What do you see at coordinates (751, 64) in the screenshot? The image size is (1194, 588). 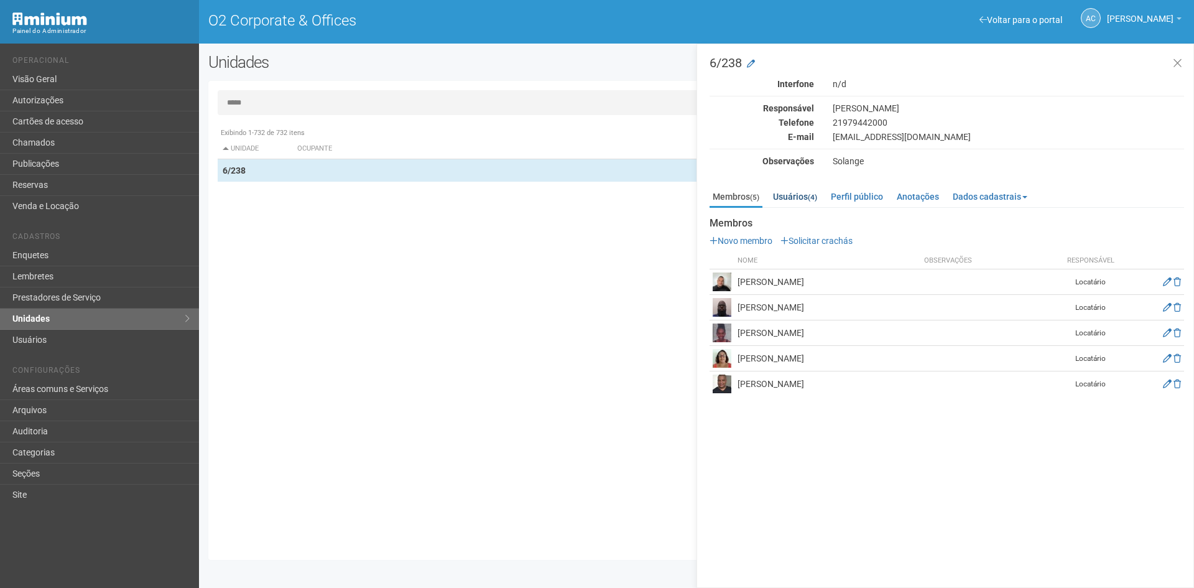 I see `a: Modificar a unidade` at bounding box center [751, 64].